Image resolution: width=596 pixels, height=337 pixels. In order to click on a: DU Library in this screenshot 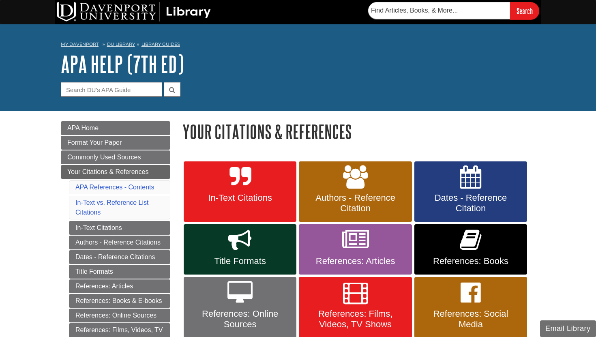, I will do `click(121, 44)`.